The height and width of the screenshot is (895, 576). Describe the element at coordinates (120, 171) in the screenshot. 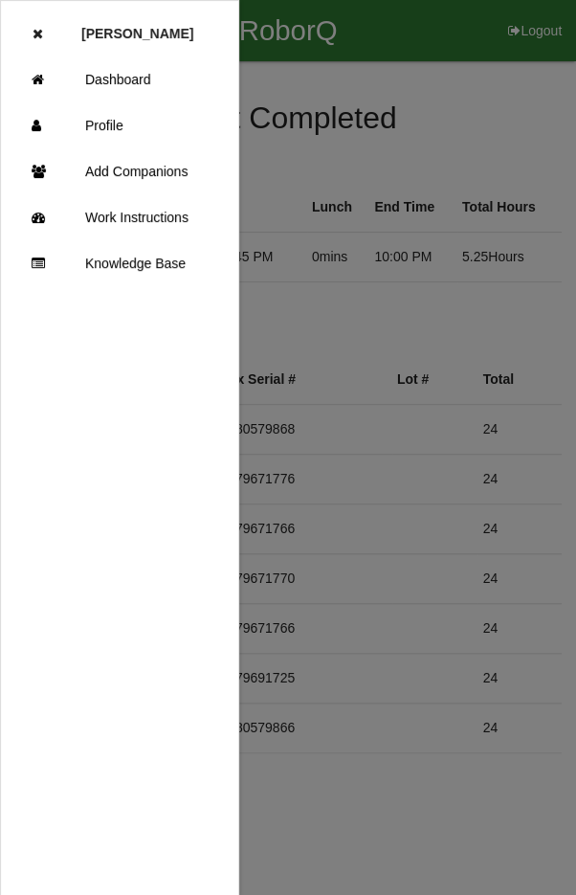

I see `a: Add Companions` at that location.